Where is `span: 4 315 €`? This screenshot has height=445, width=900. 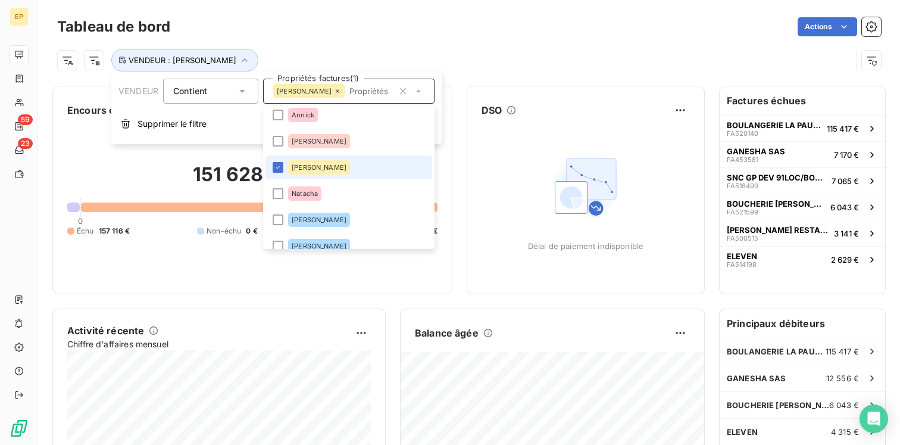
span: 4 315 € is located at coordinates (845, 432).